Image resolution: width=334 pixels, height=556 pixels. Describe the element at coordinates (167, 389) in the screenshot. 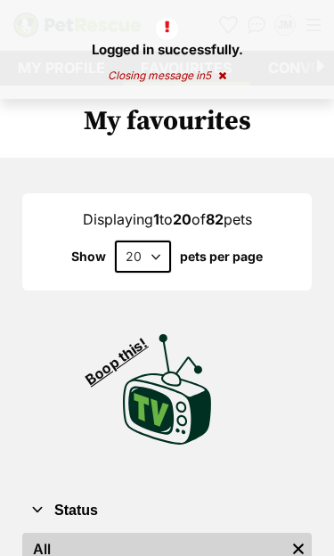

I see `img: PetRescue TV logo` at that location.